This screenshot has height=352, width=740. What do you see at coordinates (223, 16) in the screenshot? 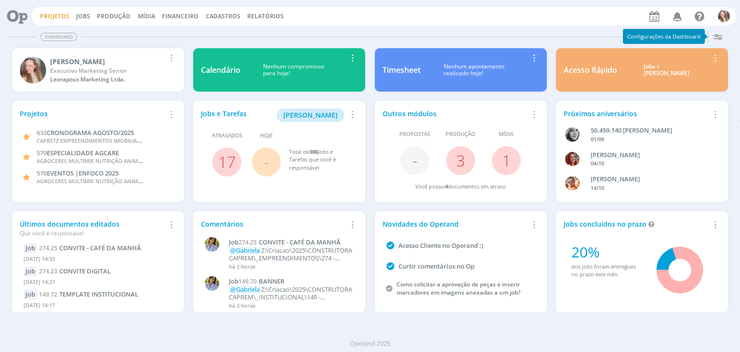
I see `button: Cadastros` at bounding box center [223, 16].